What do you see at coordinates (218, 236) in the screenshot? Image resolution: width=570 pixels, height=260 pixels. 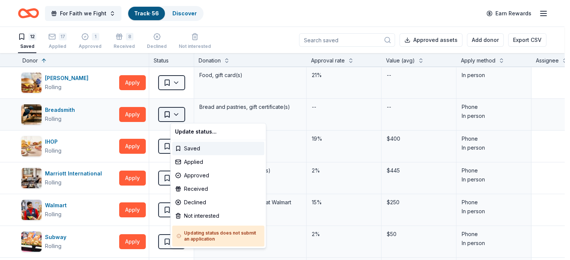 I see `h5: Updating status does not submit an application` at bounding box center [218, 236].